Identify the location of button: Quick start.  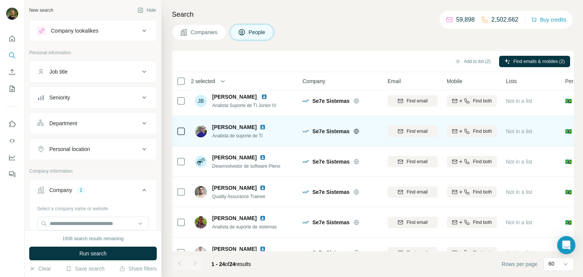
(12, 39).